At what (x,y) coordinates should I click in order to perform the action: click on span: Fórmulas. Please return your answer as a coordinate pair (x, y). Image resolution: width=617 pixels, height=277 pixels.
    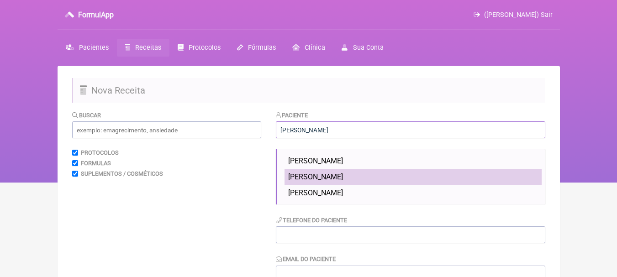
    Looking at the image, I should click on (262, 48).